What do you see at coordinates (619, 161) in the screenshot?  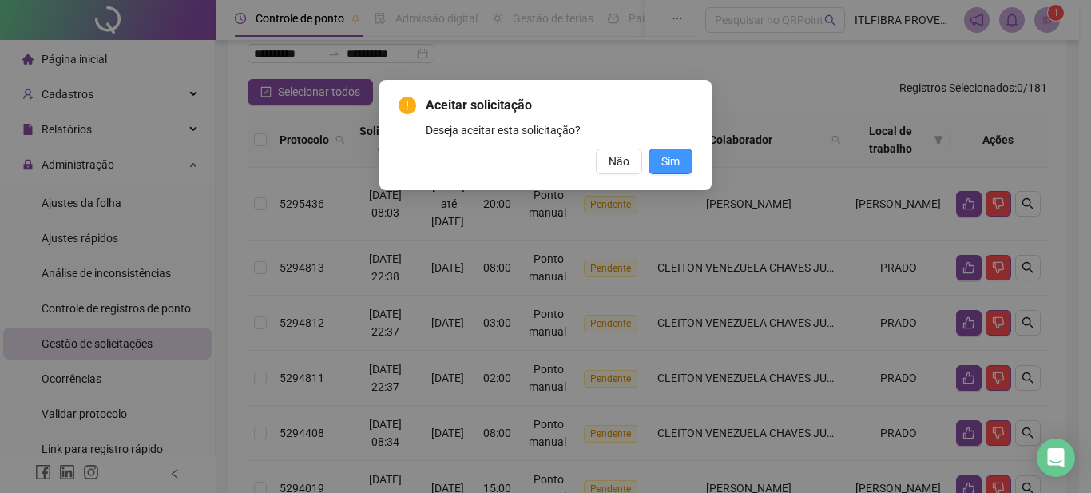 I see `span: Não` at bounding box center [619, 161].